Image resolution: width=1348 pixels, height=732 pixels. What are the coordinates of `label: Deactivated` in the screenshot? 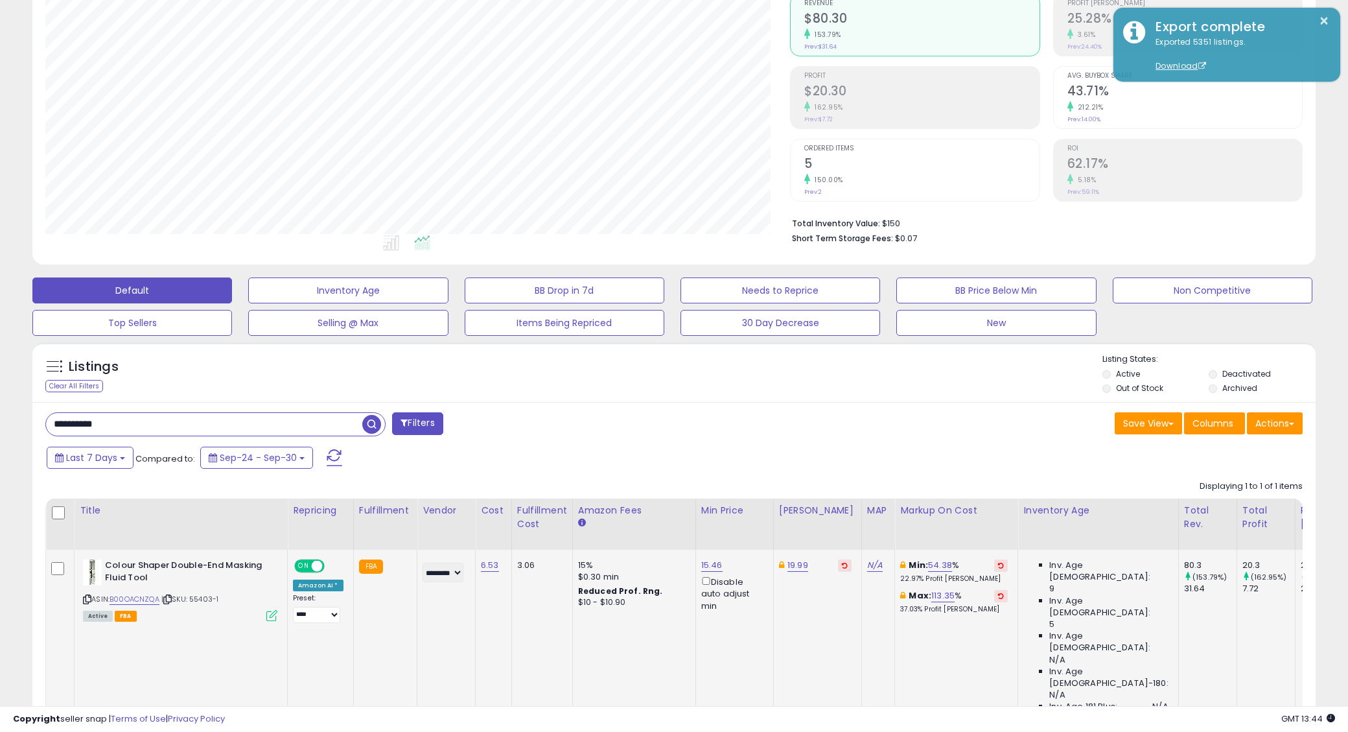 It's located at (1246, 373).